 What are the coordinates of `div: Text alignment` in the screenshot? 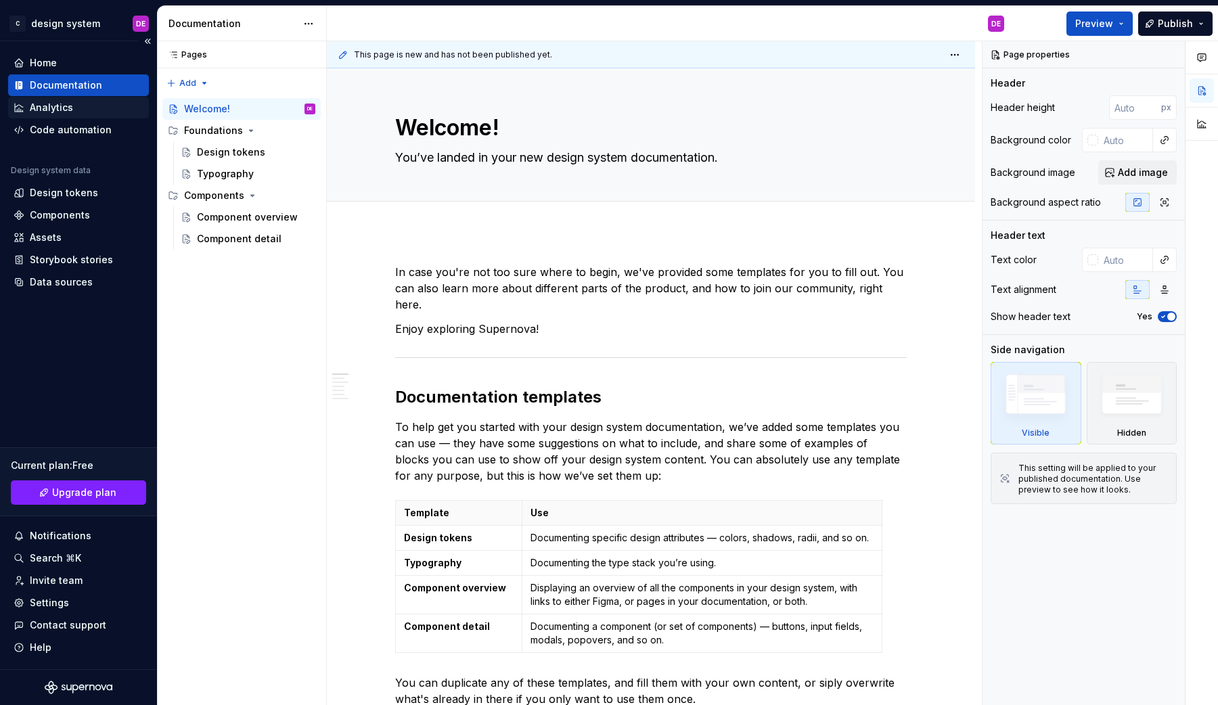 It's located at (1023, 290).